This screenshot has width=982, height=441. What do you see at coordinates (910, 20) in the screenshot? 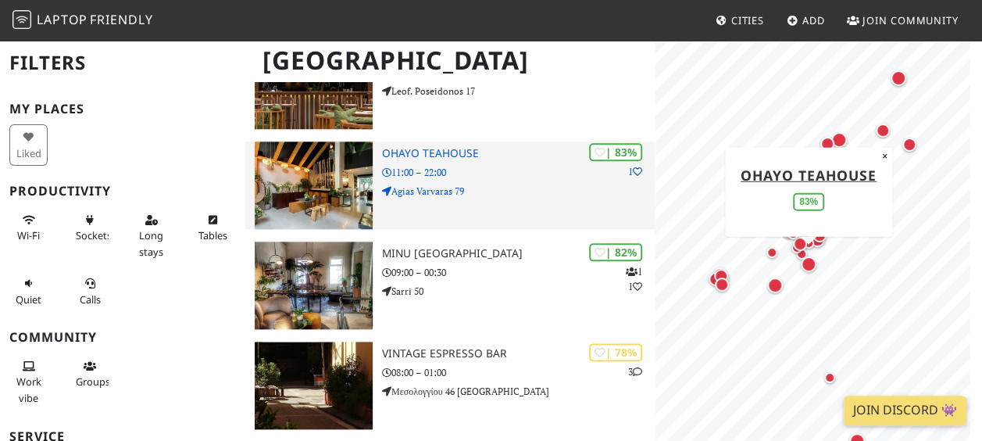
I see `span: Join Community` at bounding box center [910, 20].